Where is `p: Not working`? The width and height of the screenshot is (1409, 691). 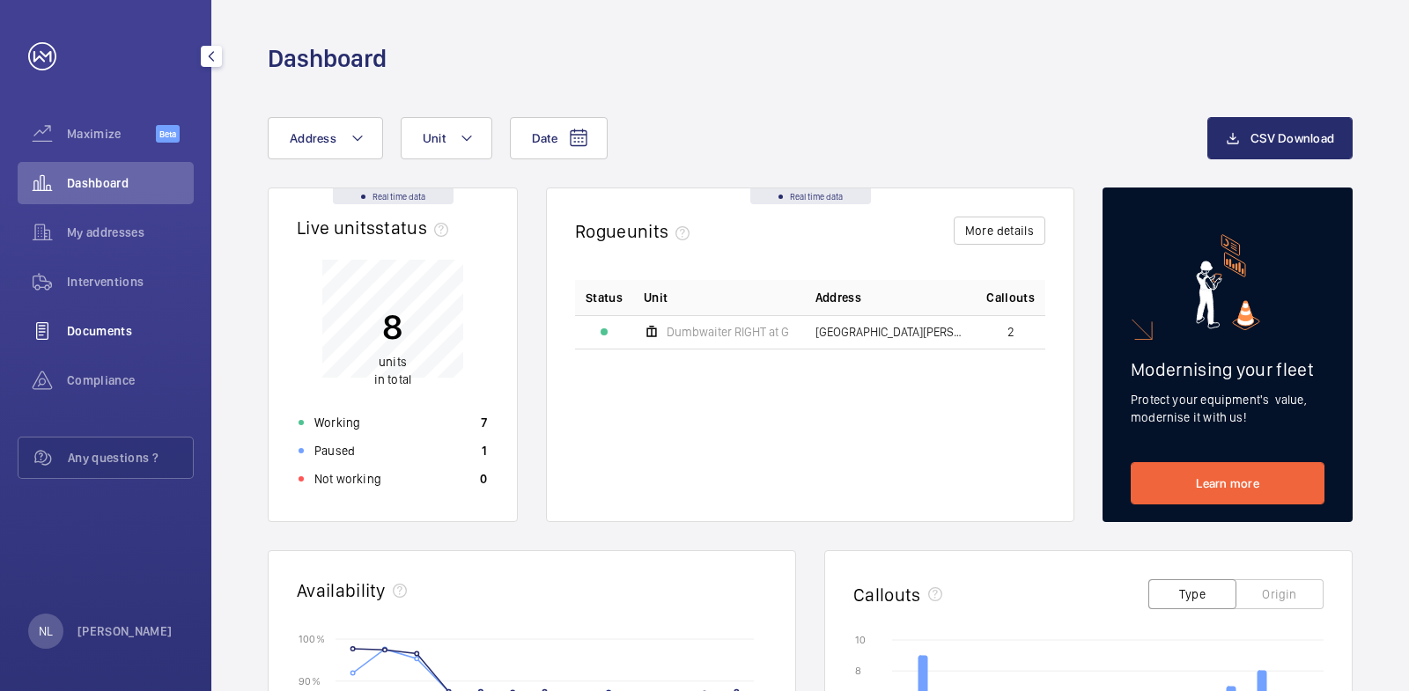 p: Not working is located at coordinates (348, 479).